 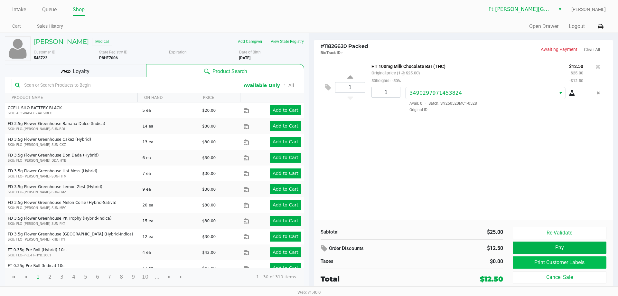 I want to click on button: Open Drawer, so click(x=544, y=26).